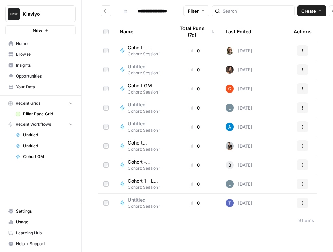 Image resolution: width=333 pixels, height=252 pixels. Describe the element at coordinates (230, 165) in the screenshot. I see `span: B` at that location.